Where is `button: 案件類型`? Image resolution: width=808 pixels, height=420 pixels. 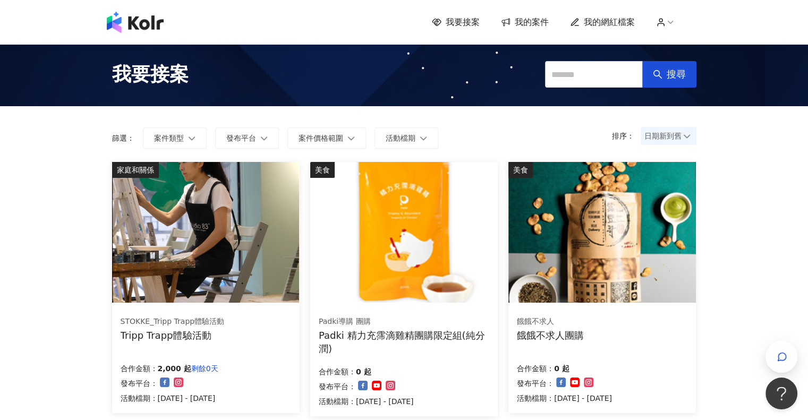 button: 案件類型 is located at coordinates (175, 138).